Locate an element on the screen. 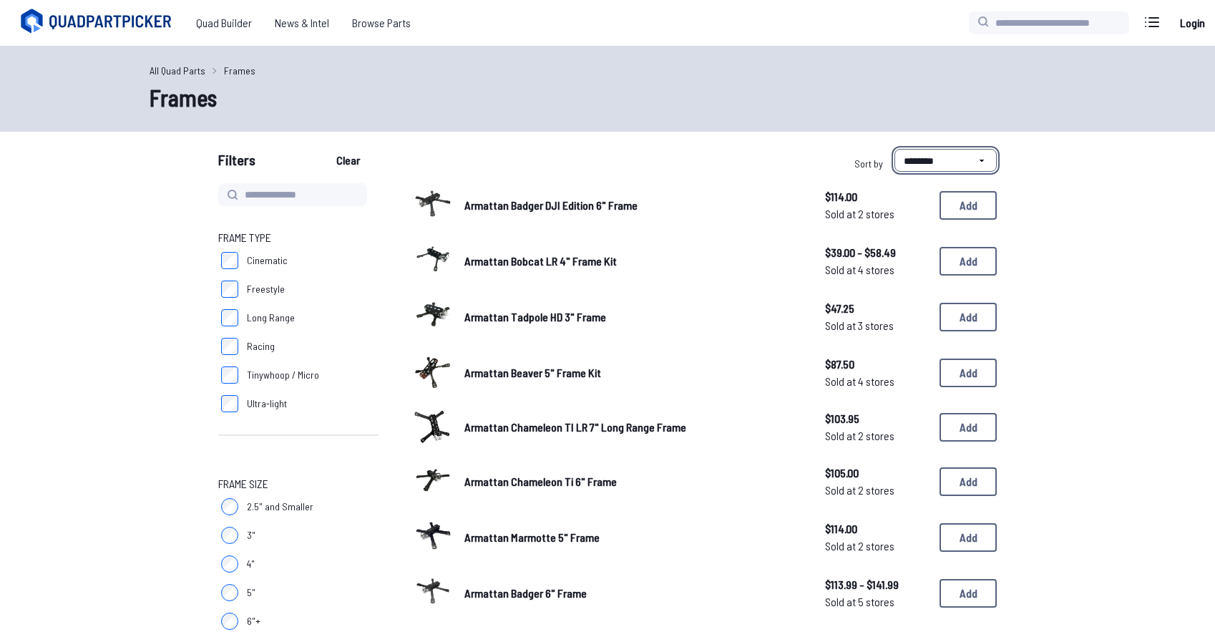 This screenshot has width=1215, height=632. h1: Frames is located at coordinates (607, 97).